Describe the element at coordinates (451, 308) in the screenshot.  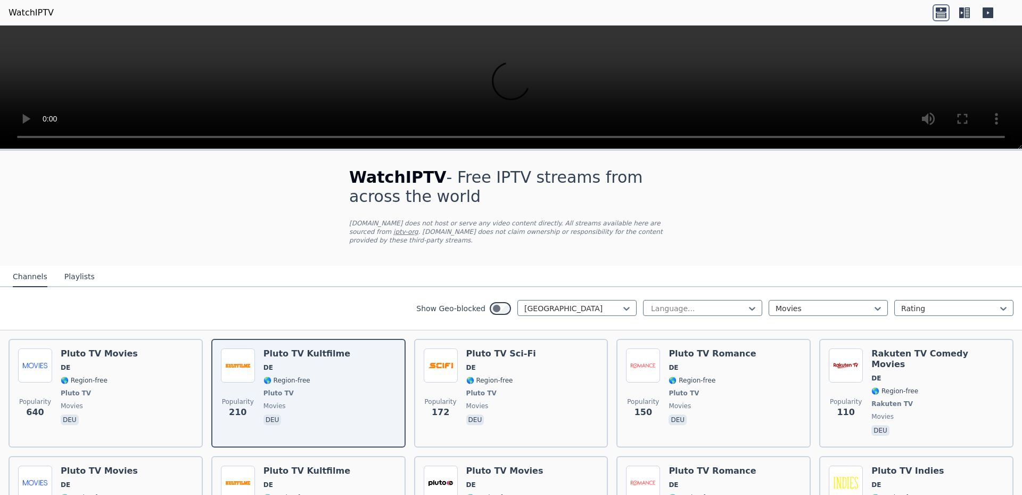
I see `label: Show Geo-blocked` at that location.